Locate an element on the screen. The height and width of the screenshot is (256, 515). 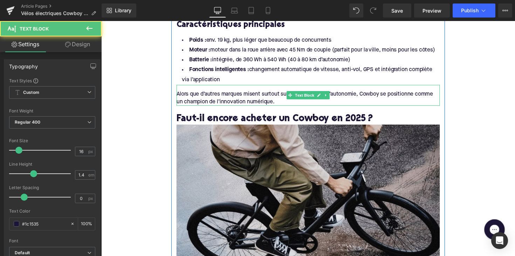
a: Mobile is located at coordinates (268, 11).